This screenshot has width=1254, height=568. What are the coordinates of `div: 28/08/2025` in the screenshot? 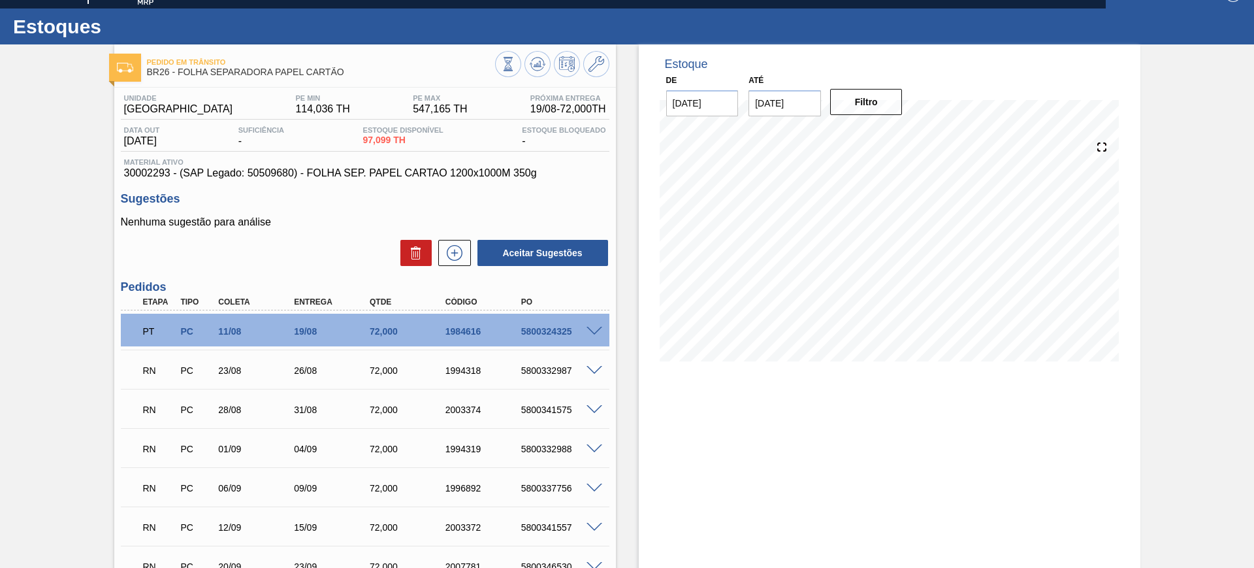 It's located at (257, 410).